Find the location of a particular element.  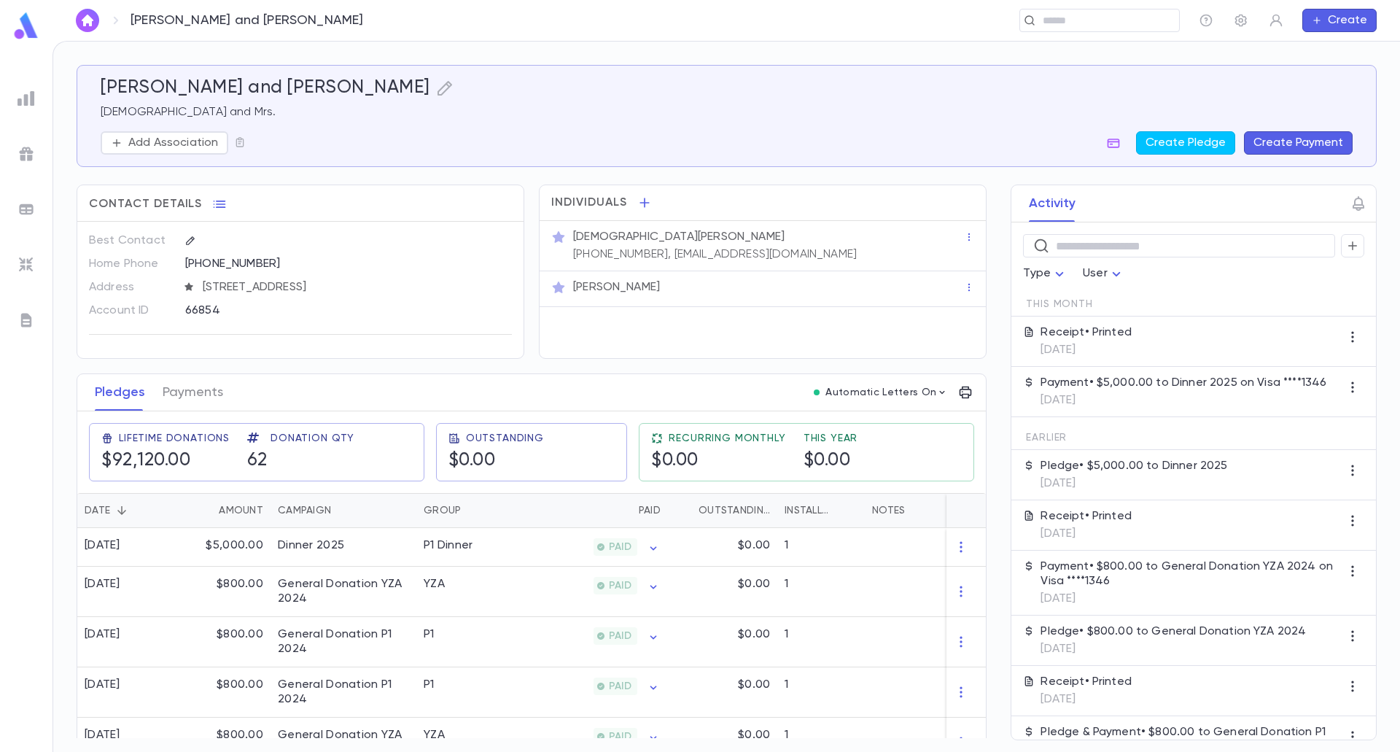

img: batches_grey.339ca447c9d9533ef1741baa751efc33.svg is located at coordinates (26, 209).